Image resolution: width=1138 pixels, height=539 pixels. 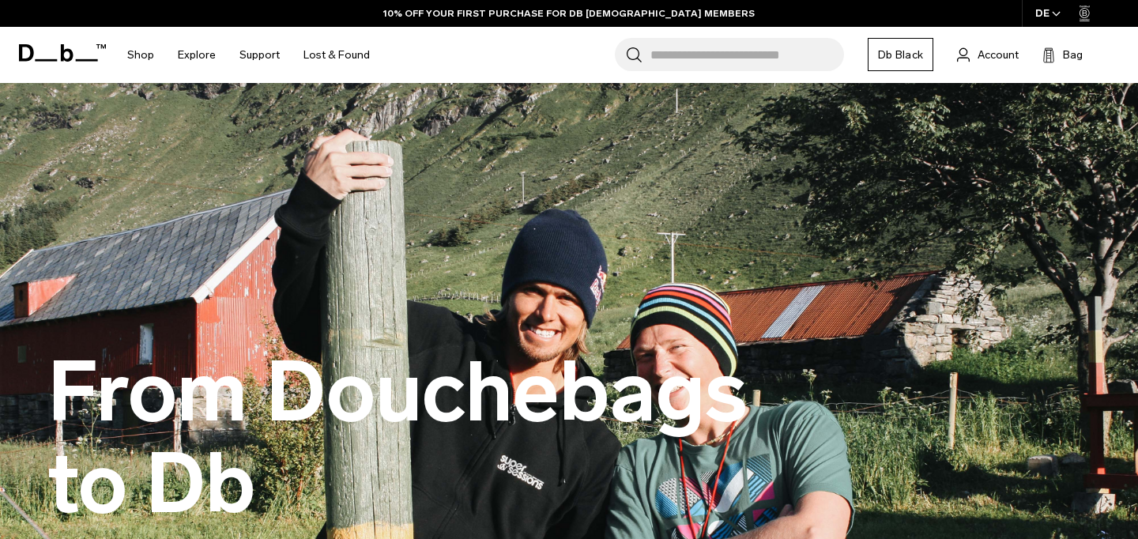 I want to click on a: Support, so click(x=259, y=55).